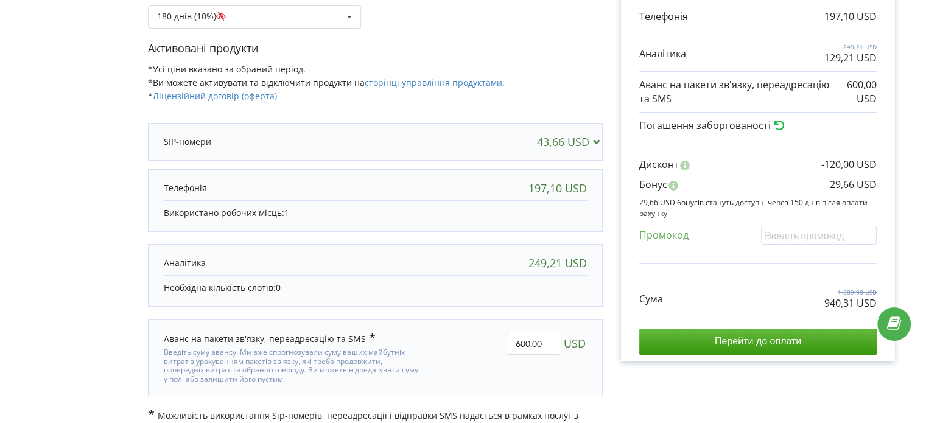  Describe the element at coordinates (558, 188) in the screenshot. I see `div: 197,10 USD` at that location.